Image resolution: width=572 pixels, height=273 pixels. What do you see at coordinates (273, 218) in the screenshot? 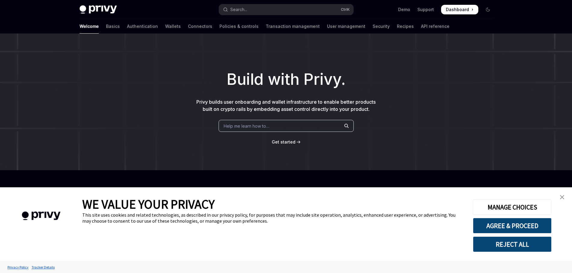
I see `div: This site uses cookies and related technologies, as described in our privacy policy, for purposes...` at bounding box center [273, 218].